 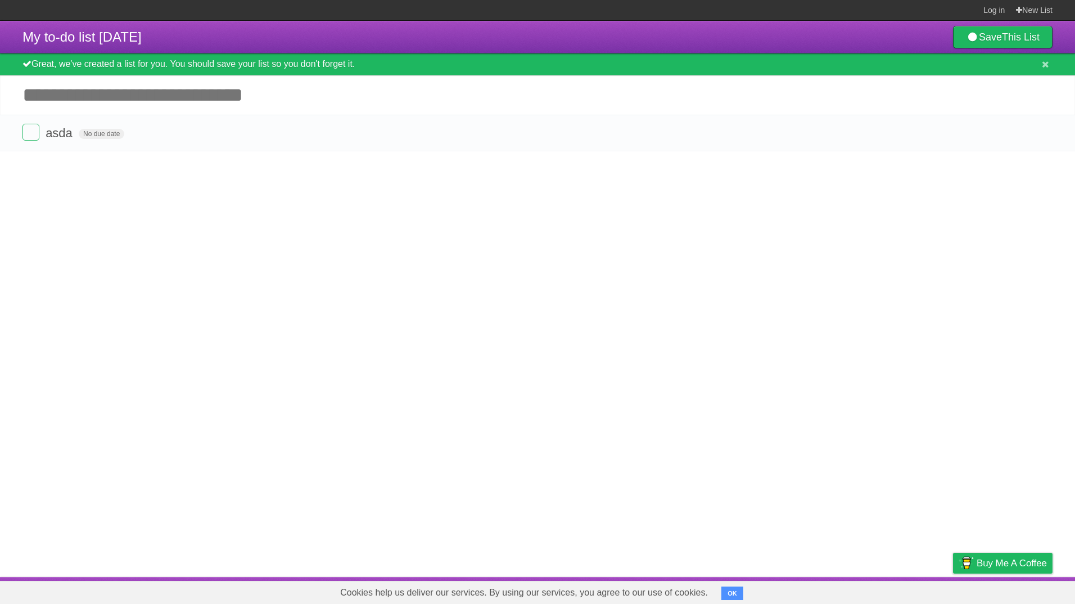 What do you see at coordinates (524, 593) in the screenshot?
I see `span: Cookies help us deliver our services. By using our services, you agree to our use of cookies.` at bounding box center [524, 593].